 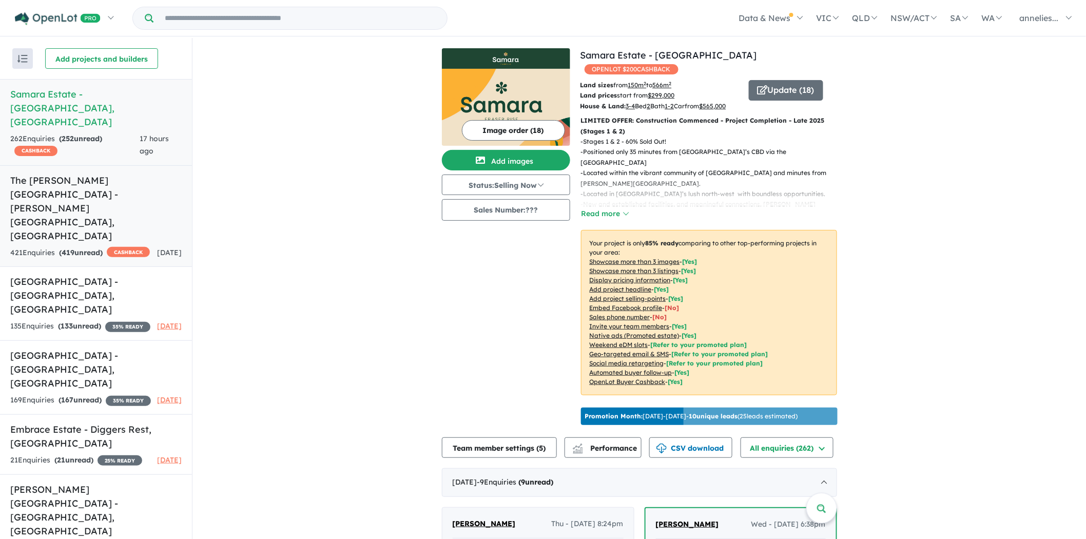 What do you see at coordinates (713, 106) in the screenshot?
I see `u: $ 565,000` at bounding box center [713, 106].